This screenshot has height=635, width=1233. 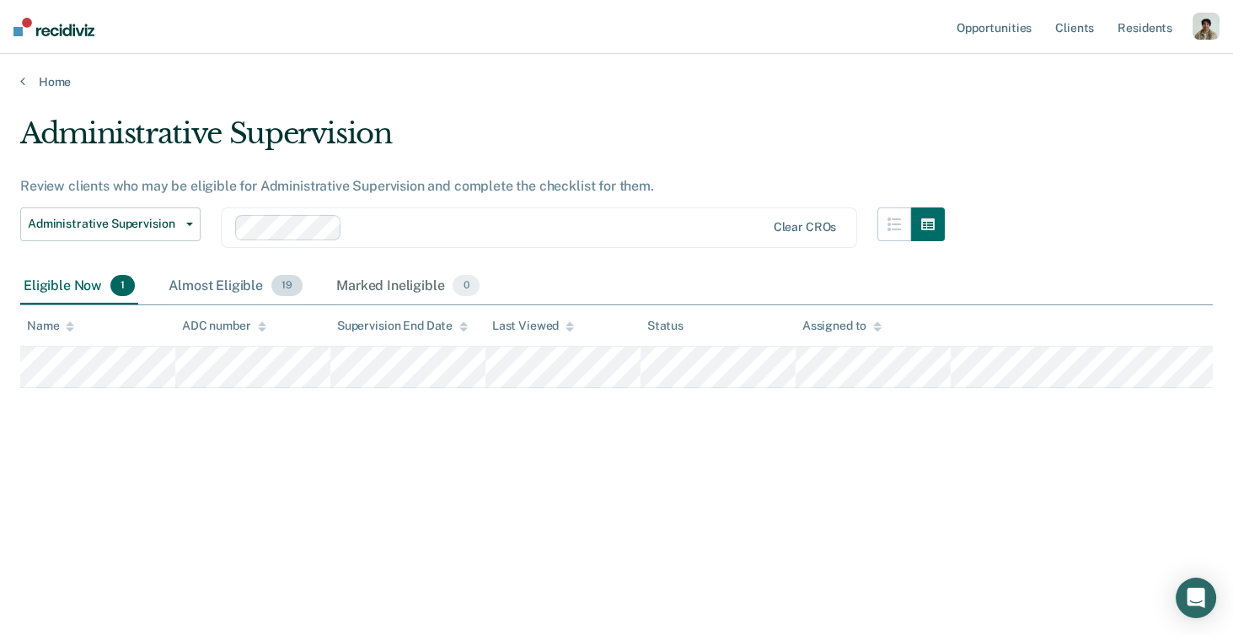 I want to click on div: Open Intercom Messenger, so click(x=1196, y=597).